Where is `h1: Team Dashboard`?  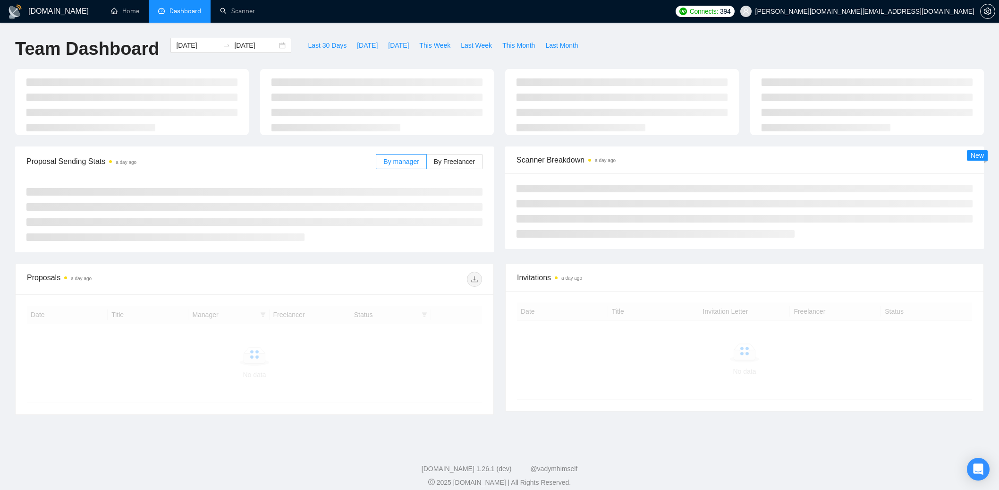 h1: Team Dashboard is located at coordinates (87, 49).